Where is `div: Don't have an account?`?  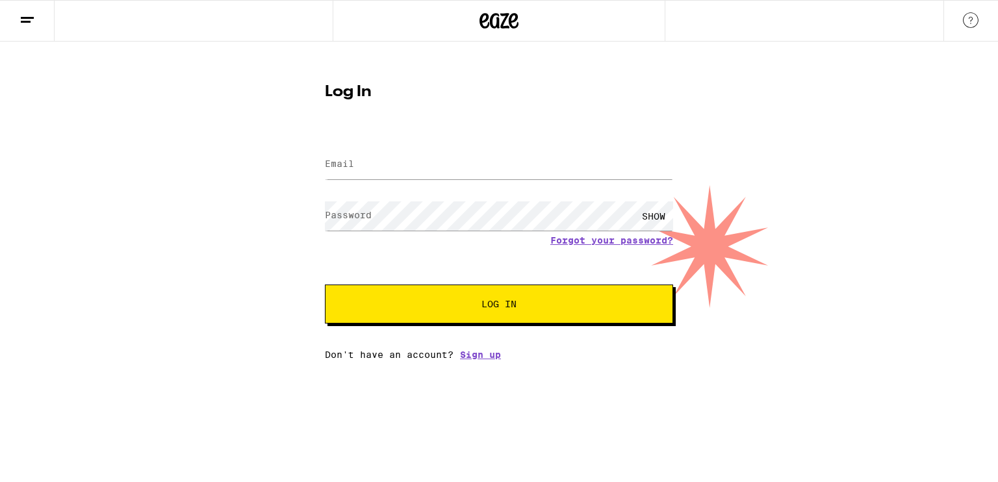 div: Don't have an account? is located at coordinates (499, 355).